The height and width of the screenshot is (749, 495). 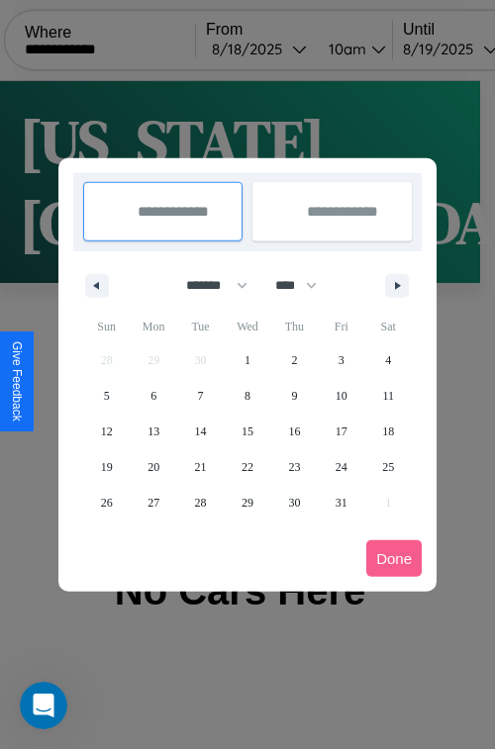 I want to click on button: 29, so click(x=246, y=503).